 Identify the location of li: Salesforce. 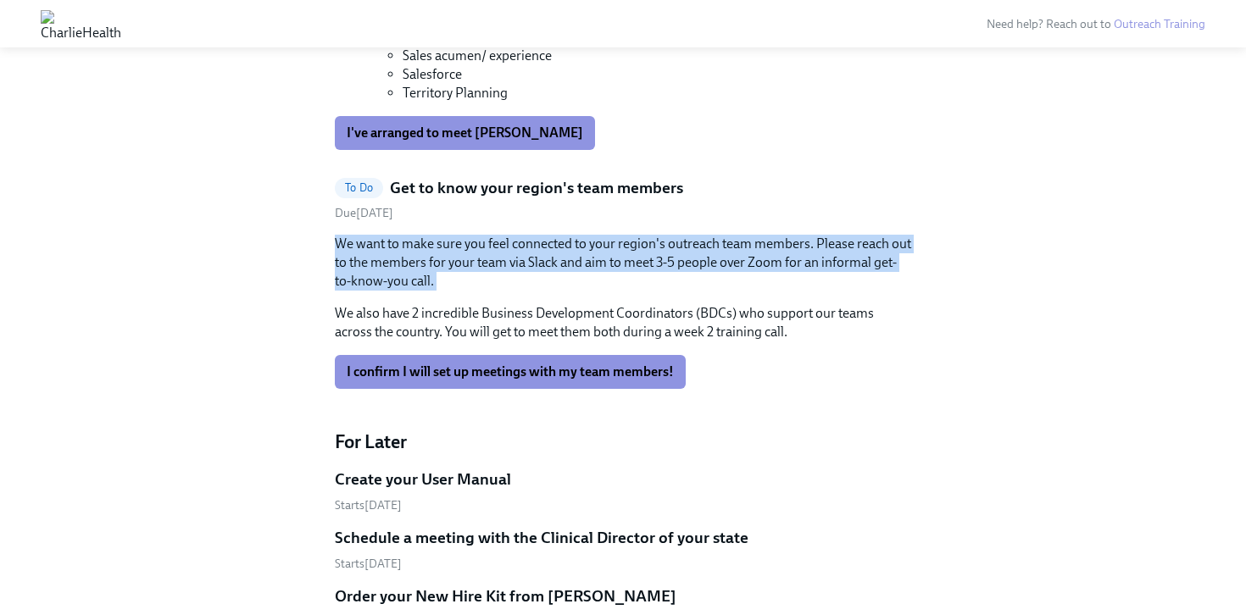
(657, 75).